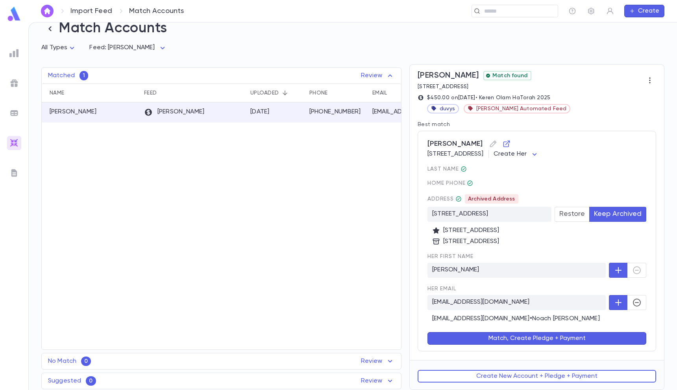 The width and height of the screenshot is (677, 390). Describe the element at coordinates (645, 11) in the screenshot. I see `button: Create` at that location.